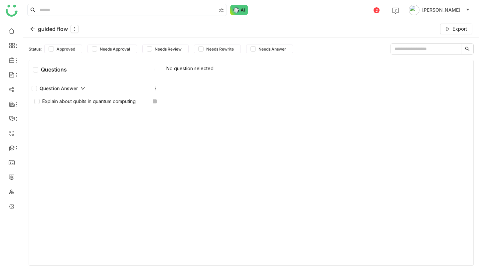  What do you see at coordinates (50, 69) in the screenshot?
I see `div: Questions` at bounding box center [50, 69].